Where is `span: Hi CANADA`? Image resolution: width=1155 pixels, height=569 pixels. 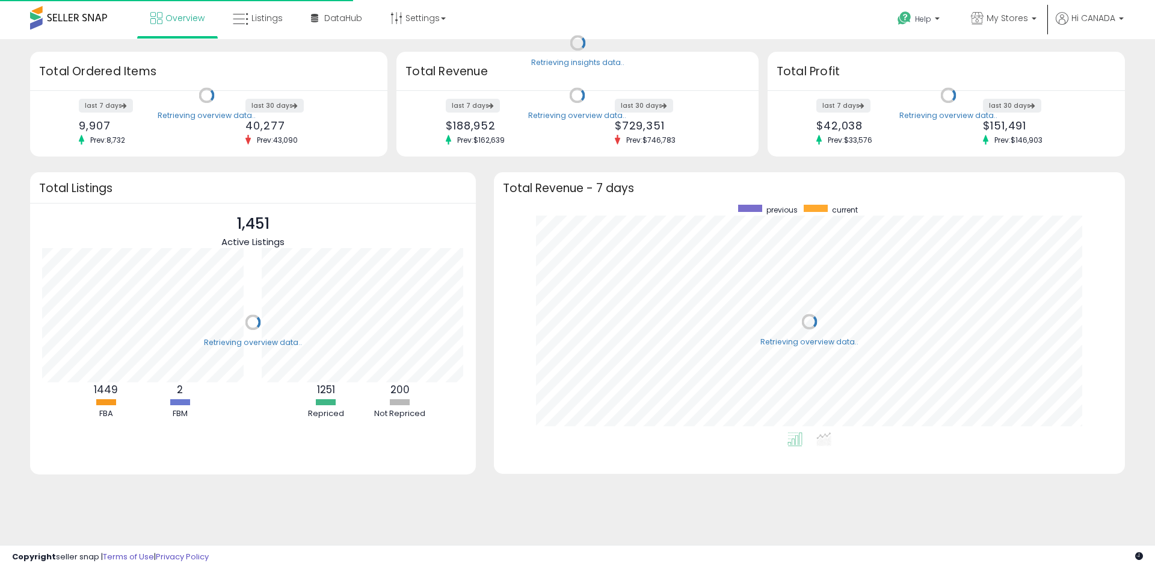 span: Hi CANADA is located at coordinates (1093, 18).